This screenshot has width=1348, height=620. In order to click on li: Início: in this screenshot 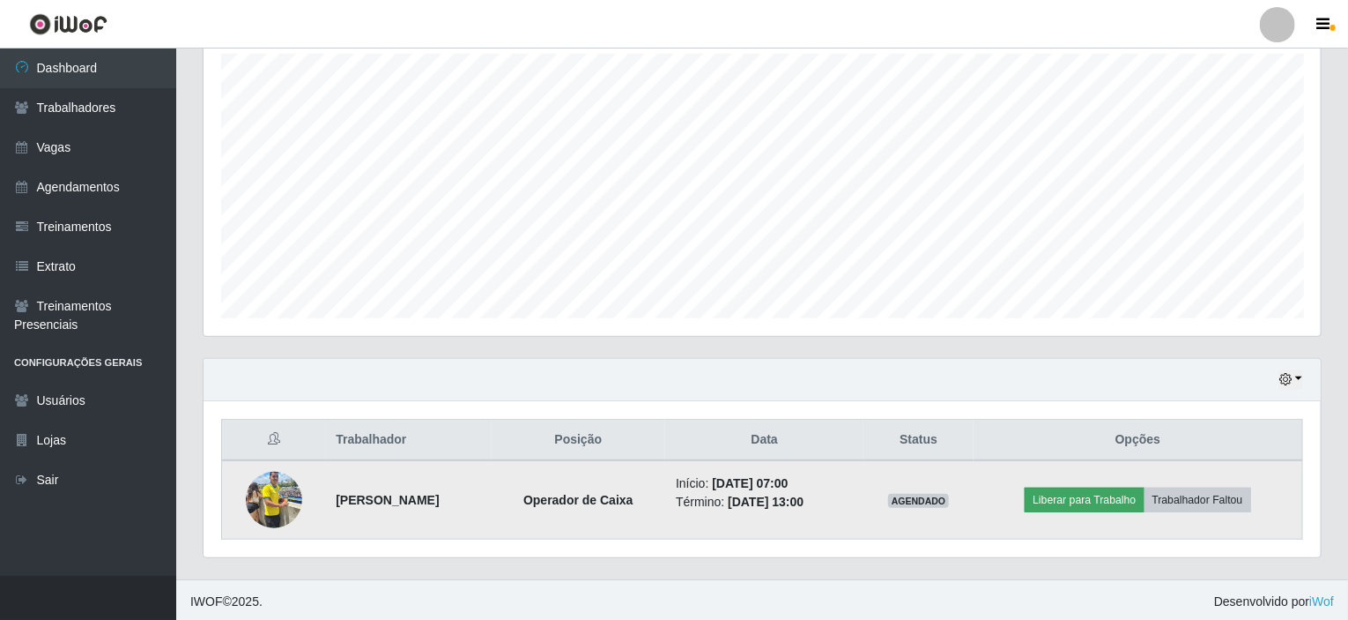, I will do `click(764, 483)`.